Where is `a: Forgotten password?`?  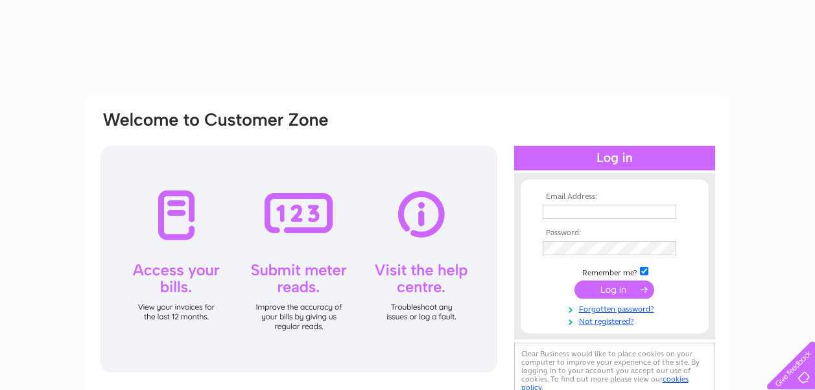
a: Forgotten password? is located at coordinates (616, 308).